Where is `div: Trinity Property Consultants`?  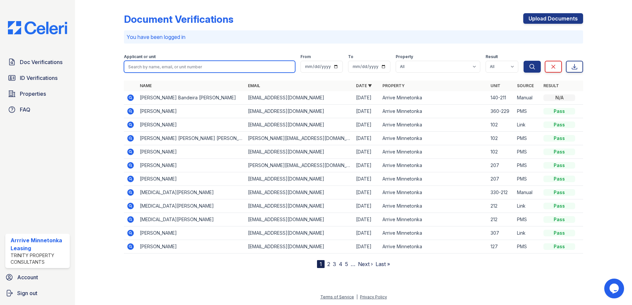 div: Trinity Property Consultants is located at coordinates (39, 259).